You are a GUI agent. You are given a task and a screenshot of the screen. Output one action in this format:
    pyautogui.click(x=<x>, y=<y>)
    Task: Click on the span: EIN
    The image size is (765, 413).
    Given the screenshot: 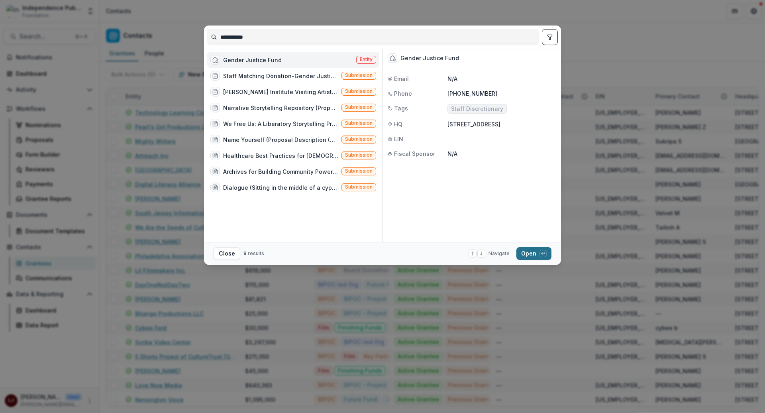 What is the action you would take?
    pyautogui.click(x=398, y=139)
    